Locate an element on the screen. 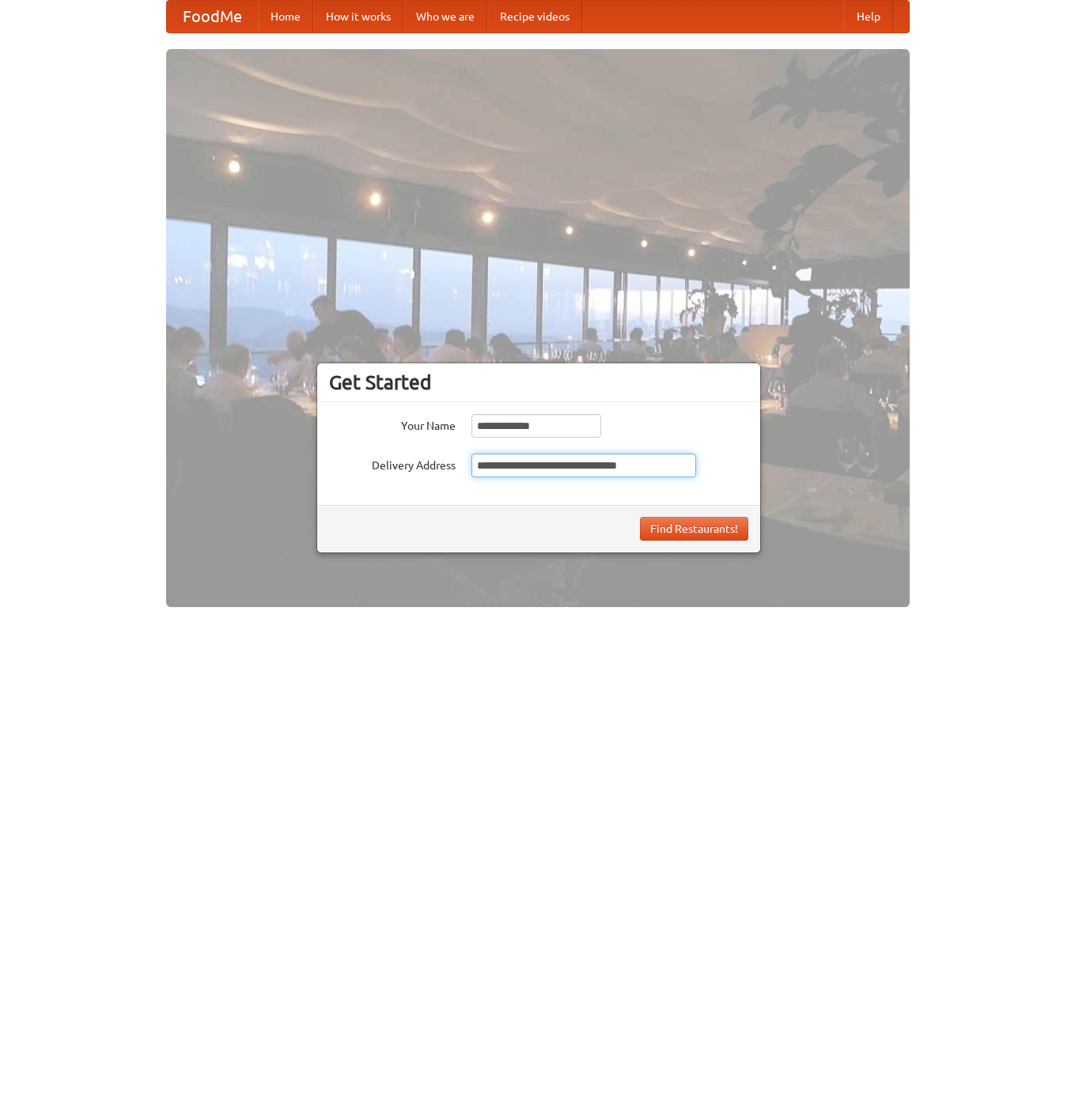 The height and width of the screenshot is (1120, 1075). a: Home is located at coordinates (286, 17).